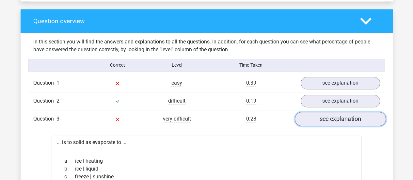 The width and height of the screenshot is (413, 180). I want to click on div: ice | liquid, so click(207, 168).